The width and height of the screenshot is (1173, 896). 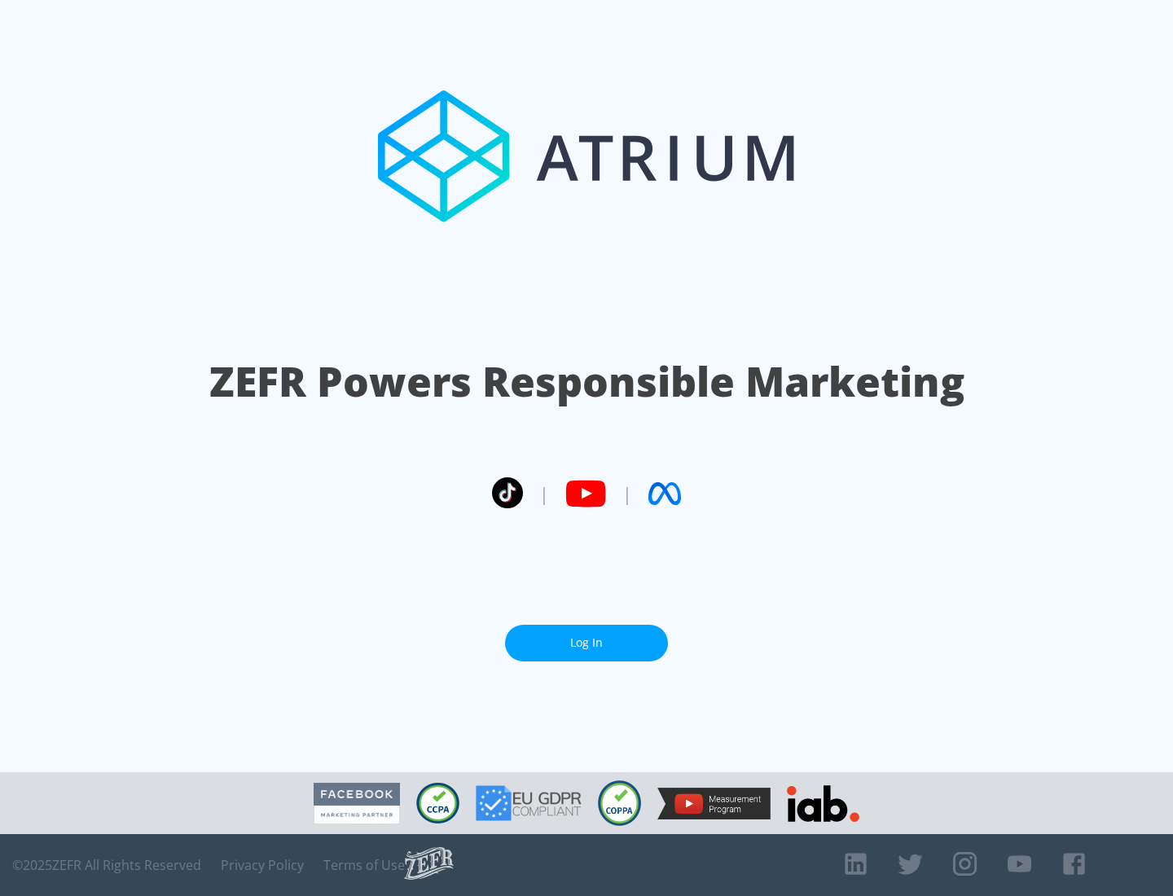 I want to click on span: © 2025 ZEFR All Rights Reserved, so click(x=107, y=865).